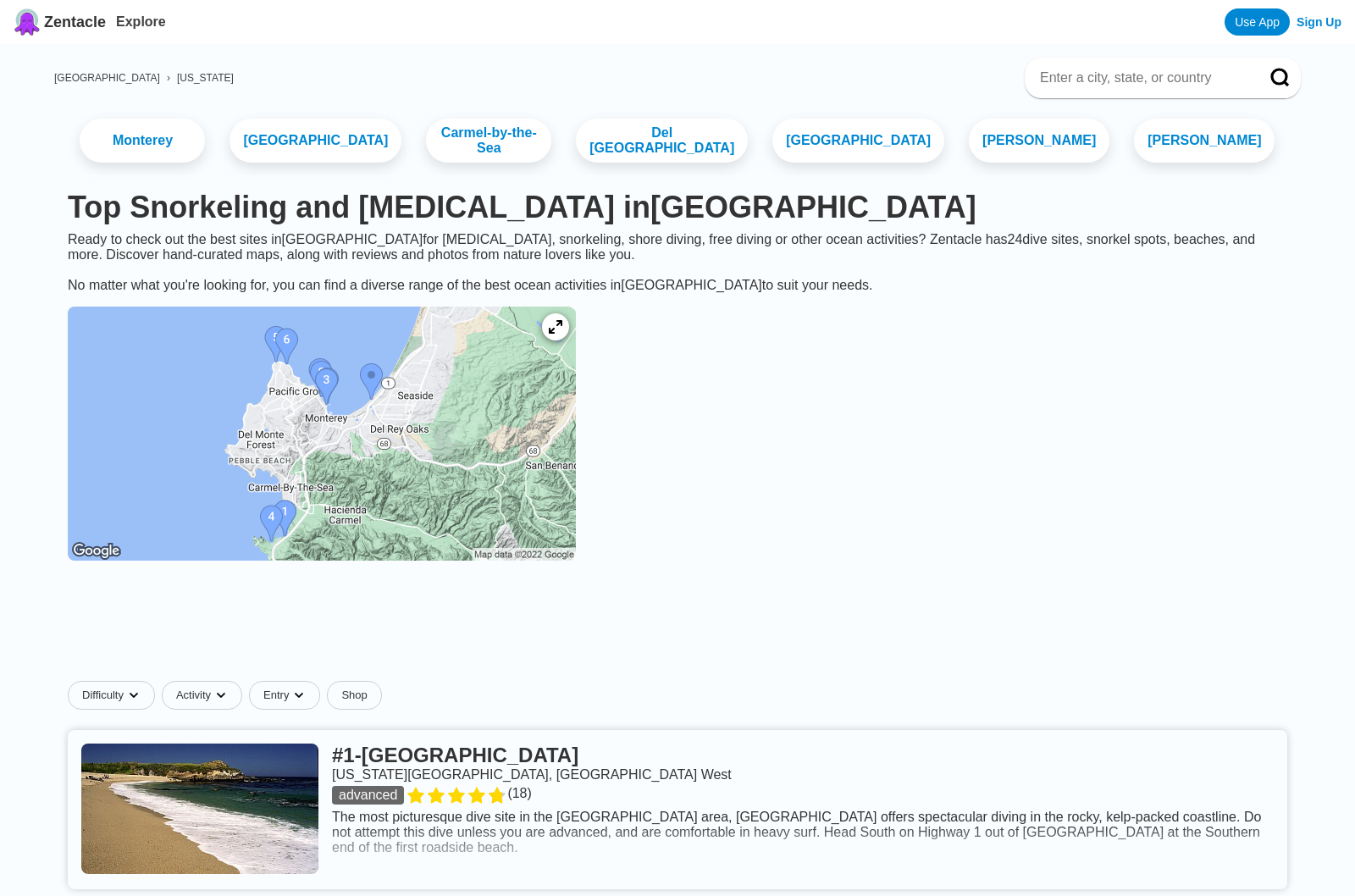 The image size is (1355, 896). Describe the element at coordinates (1143, 78) in the screenshot. I see `input: Enter a city, state, or country` at that location.